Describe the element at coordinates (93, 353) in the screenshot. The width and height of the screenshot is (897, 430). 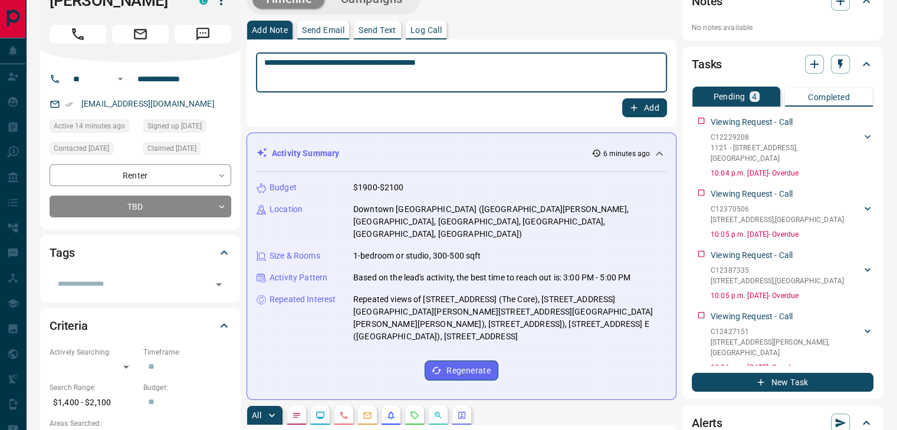
I see `p: Actively Searching:` at that location.